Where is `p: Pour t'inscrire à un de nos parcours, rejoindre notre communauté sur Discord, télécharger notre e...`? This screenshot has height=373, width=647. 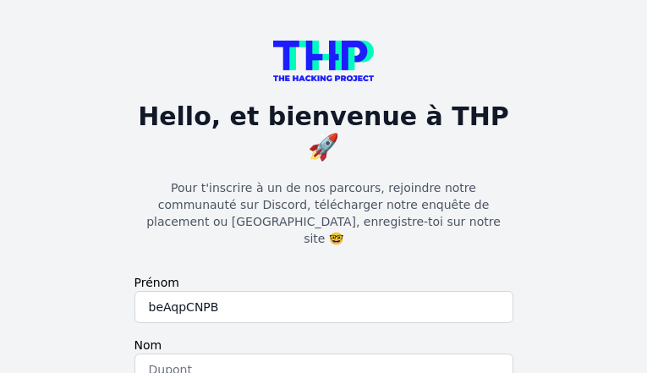 p: Pour t'inscrire à un de nos parcours, rejoindre notre communauté sur Discord, télécharger notre e... is located at coordinates (324, 213).